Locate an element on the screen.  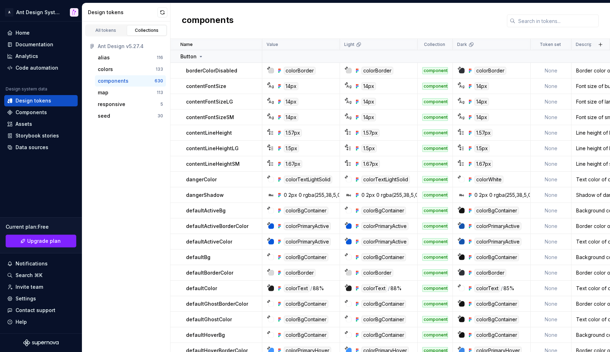
a: Code automation is located at coordinates (41, 68).